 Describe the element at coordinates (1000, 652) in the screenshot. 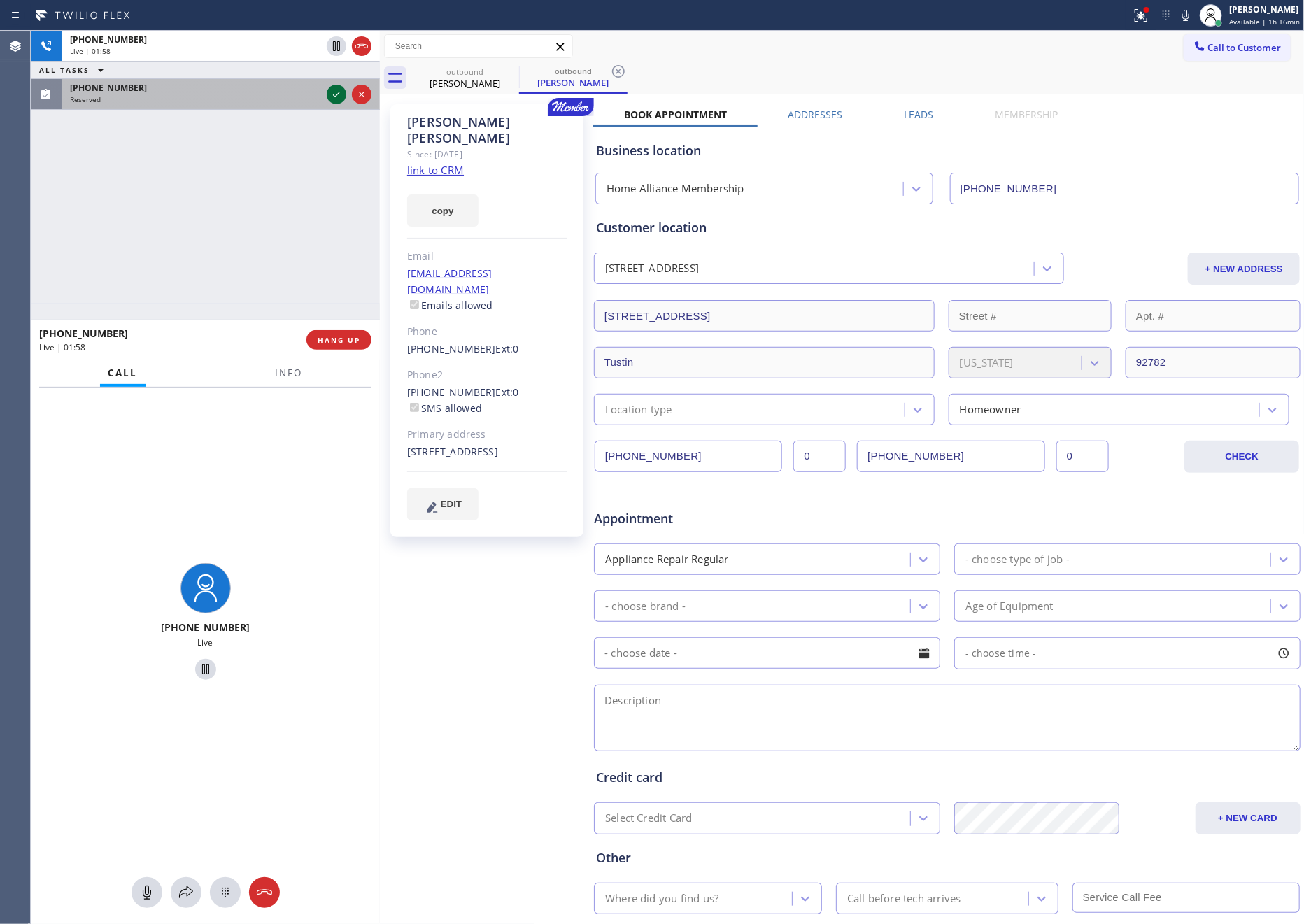

I see `span: - choose time -` at that location.